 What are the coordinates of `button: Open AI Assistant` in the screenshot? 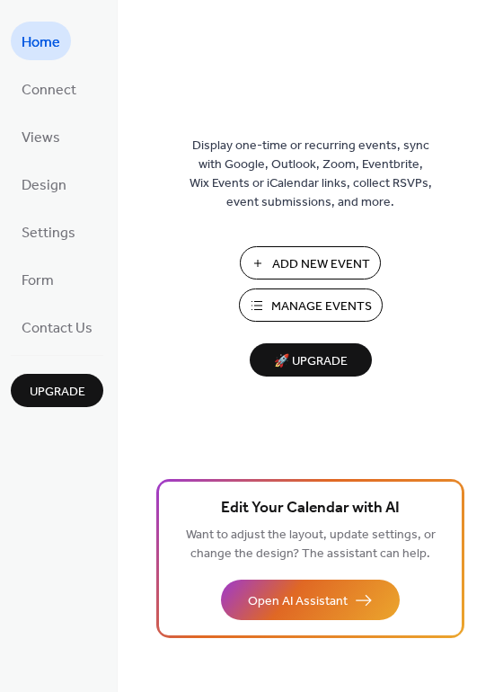 It's located at (310, 599).